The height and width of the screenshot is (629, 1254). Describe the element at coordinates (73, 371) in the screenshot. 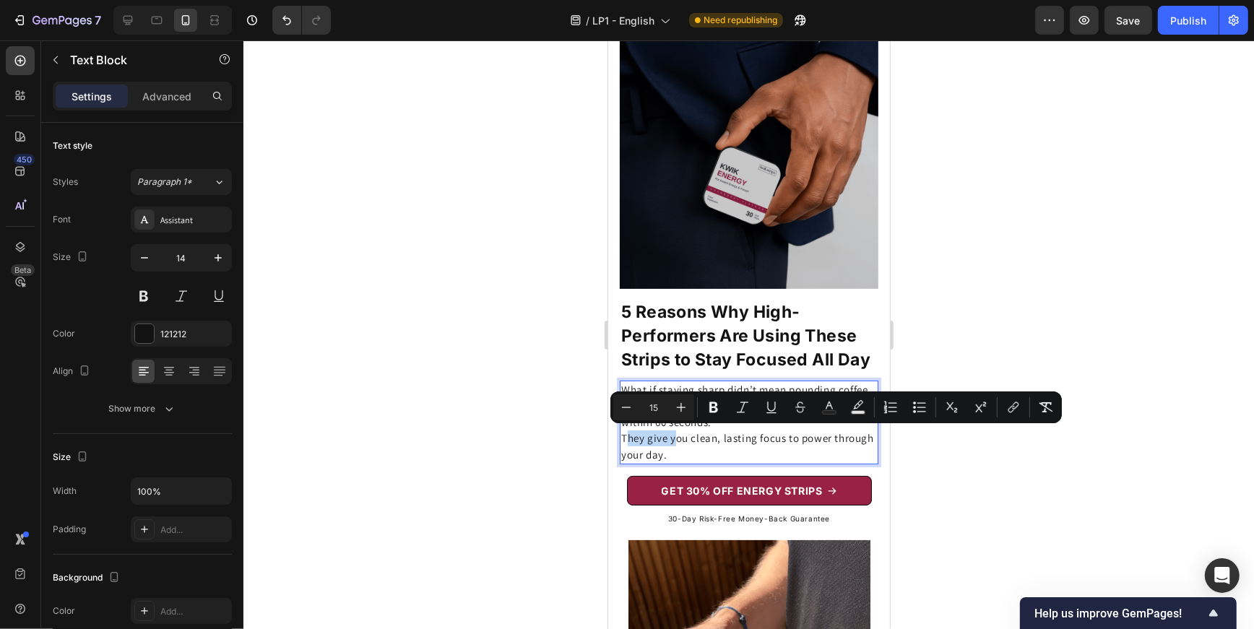

I see `div: Align` at that location.